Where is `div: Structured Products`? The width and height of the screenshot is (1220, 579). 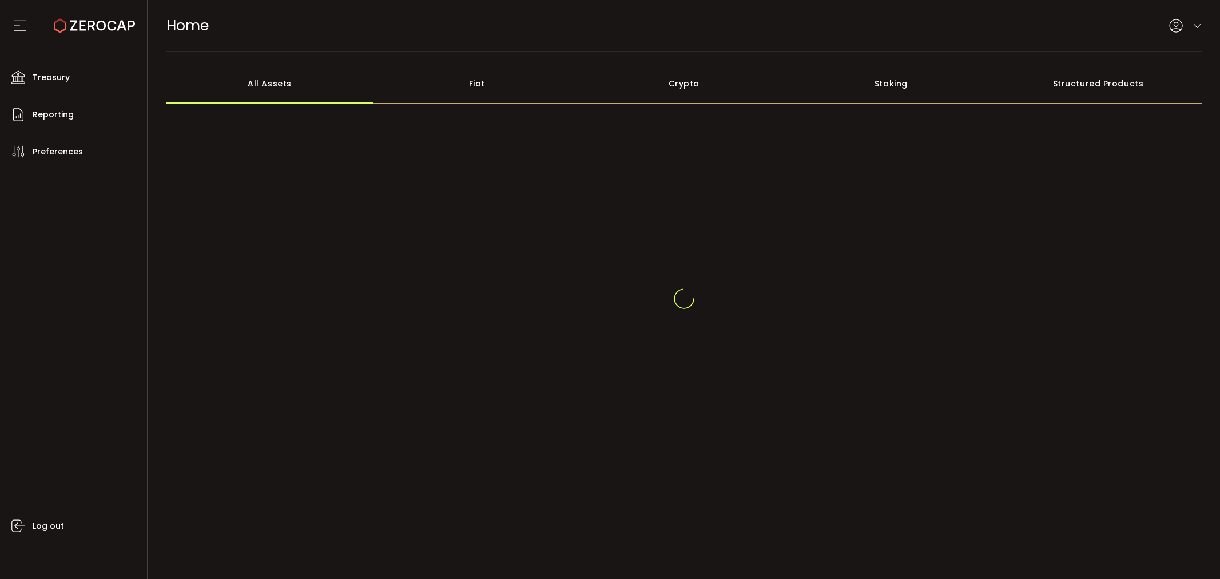 div: Structured Products is located at coordinates (1098, 84).